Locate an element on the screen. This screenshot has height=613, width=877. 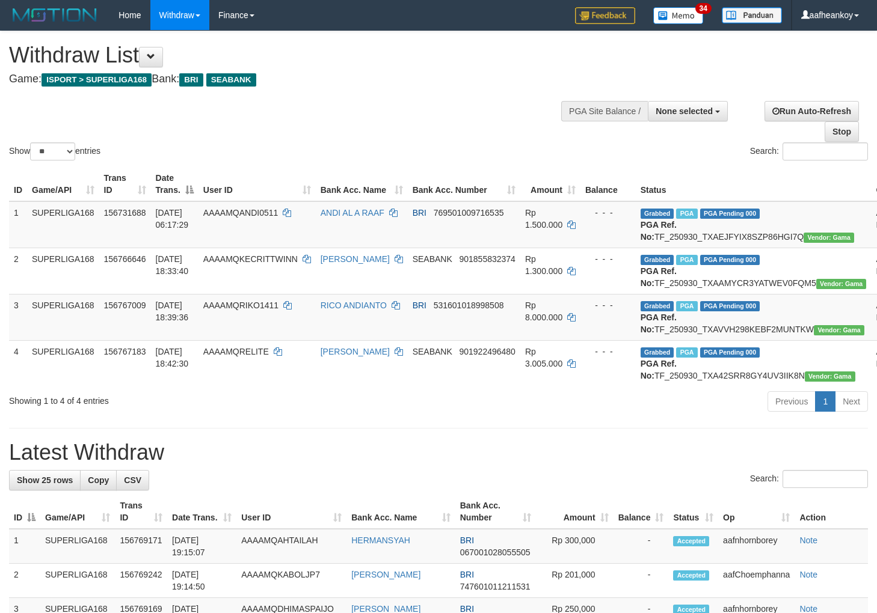
th: ID: activate to sort column descending is located at coordinates (25, 512).